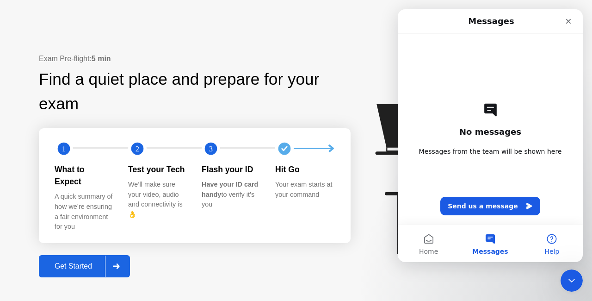  I want to click on div: A quick summary of how we’re ensuring a fair environment for you, so click(84, 211).